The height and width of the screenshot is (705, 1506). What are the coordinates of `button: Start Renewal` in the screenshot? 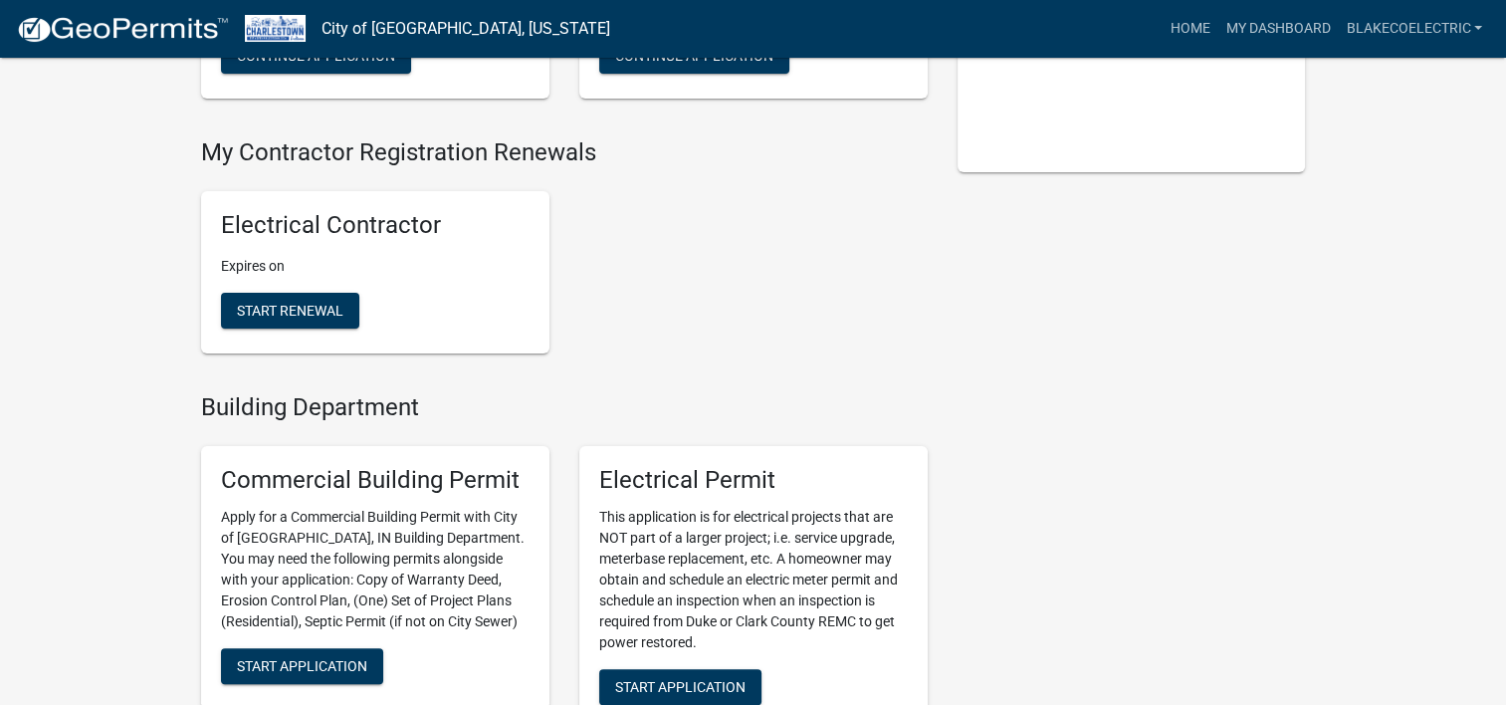 It's located at (290, 310).